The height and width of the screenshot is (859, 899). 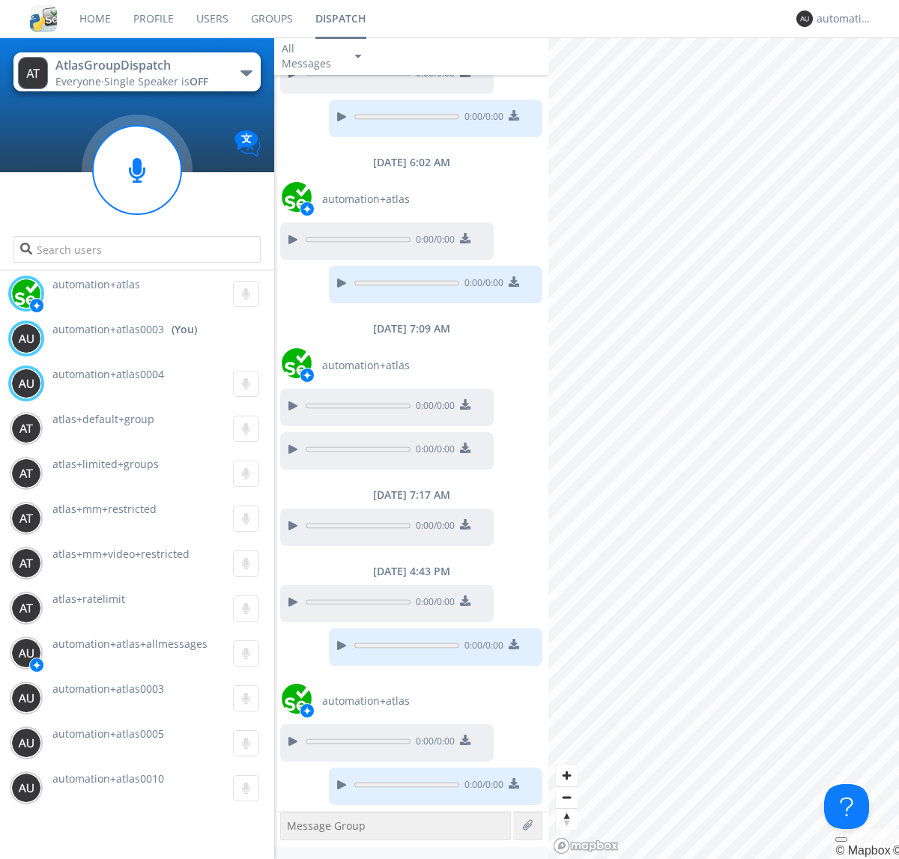 I want to click on span: Zoom out, so click(x=566, y=798).